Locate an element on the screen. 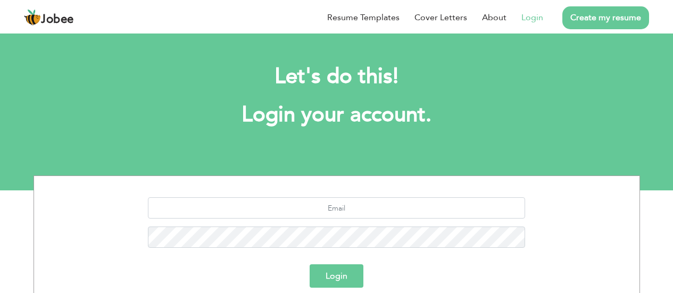 This screenshot has height=293, width=673. a: Jobee is located at coordinates (49, 18).